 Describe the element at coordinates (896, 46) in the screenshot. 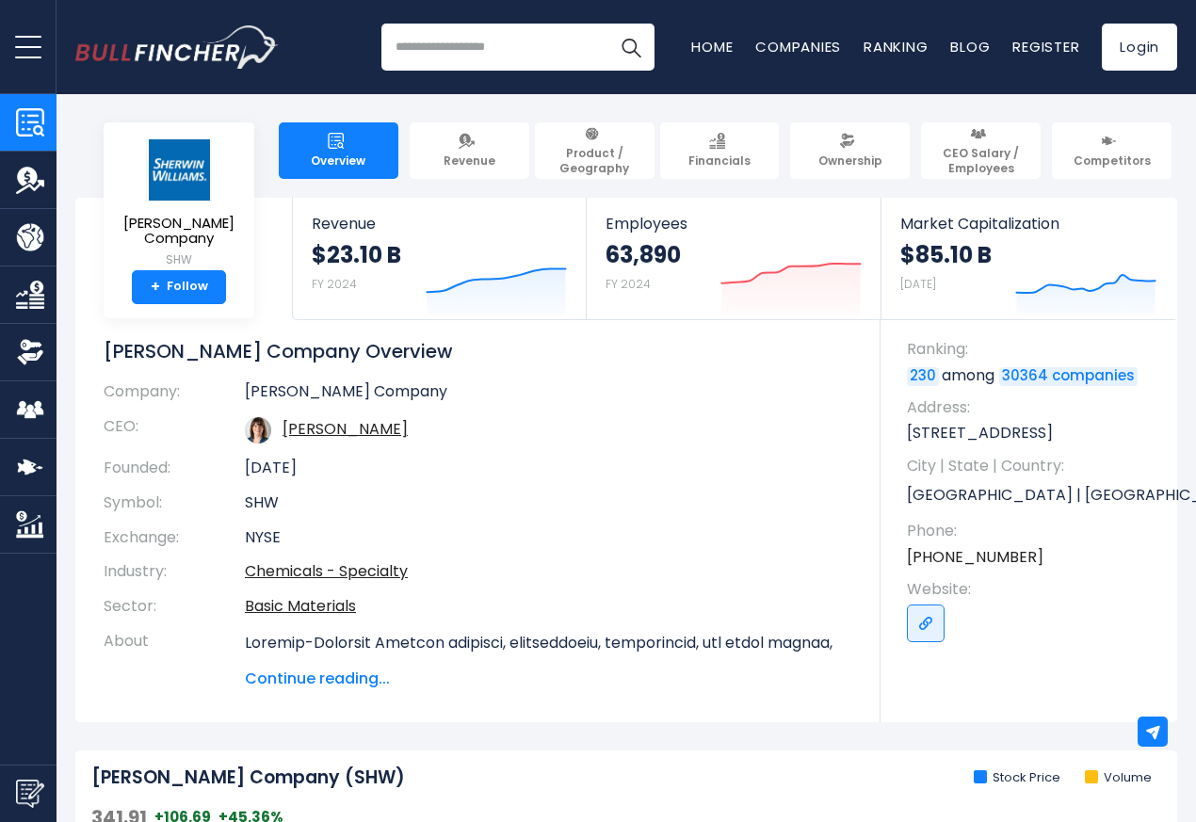

I see `a: Ranking` at that location.